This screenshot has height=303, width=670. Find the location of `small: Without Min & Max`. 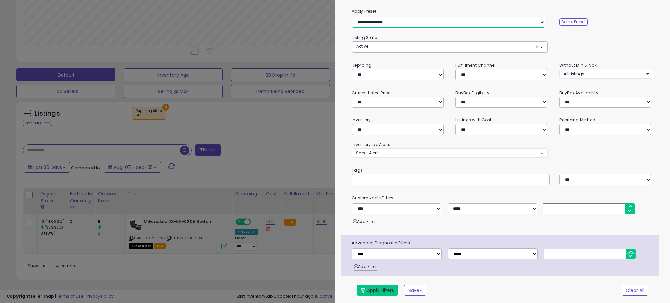

small: Without Min & Max is located at coordinates (578, 65).